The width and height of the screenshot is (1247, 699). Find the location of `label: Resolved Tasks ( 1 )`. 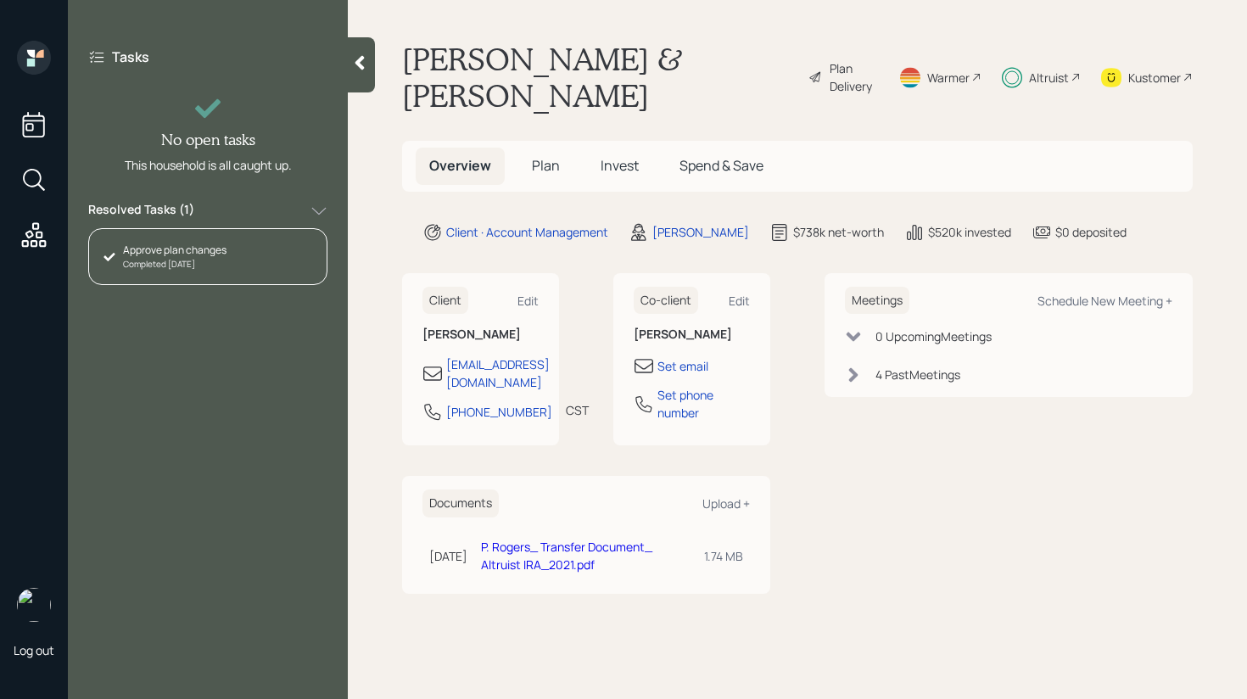

label: Resolved Tasks ( 1 ) is located at coordinates (141, 211).